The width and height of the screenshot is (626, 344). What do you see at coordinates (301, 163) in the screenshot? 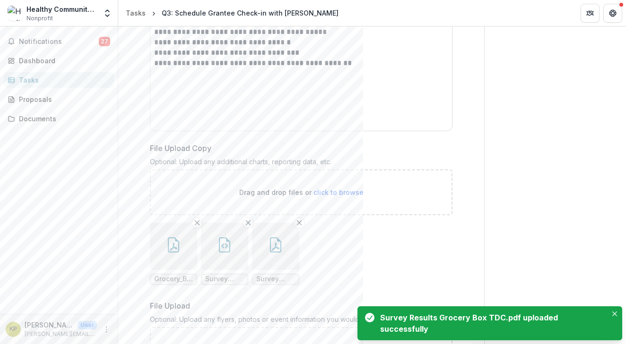
I see `div: Optional: Upload any additional charts, reporting data, etc.` at bounding box center [301, 163].